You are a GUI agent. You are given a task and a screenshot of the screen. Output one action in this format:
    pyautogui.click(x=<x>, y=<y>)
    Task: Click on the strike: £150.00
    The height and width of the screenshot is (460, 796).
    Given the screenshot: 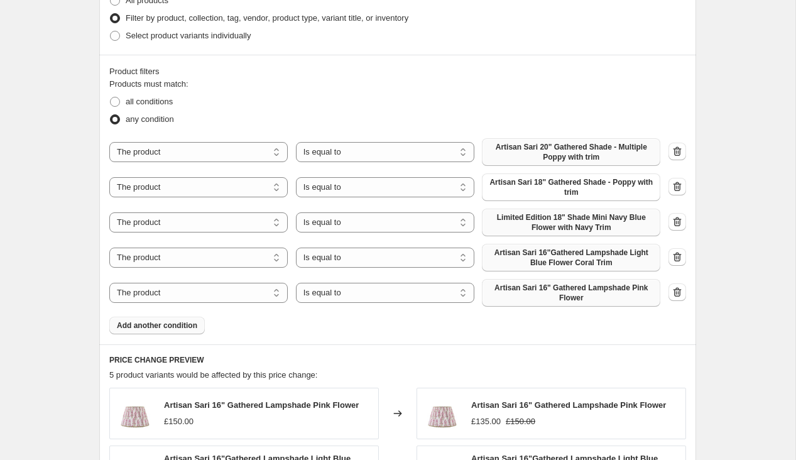 What is the action you would take?
    pyautogui.click(x=520, y=422)
    